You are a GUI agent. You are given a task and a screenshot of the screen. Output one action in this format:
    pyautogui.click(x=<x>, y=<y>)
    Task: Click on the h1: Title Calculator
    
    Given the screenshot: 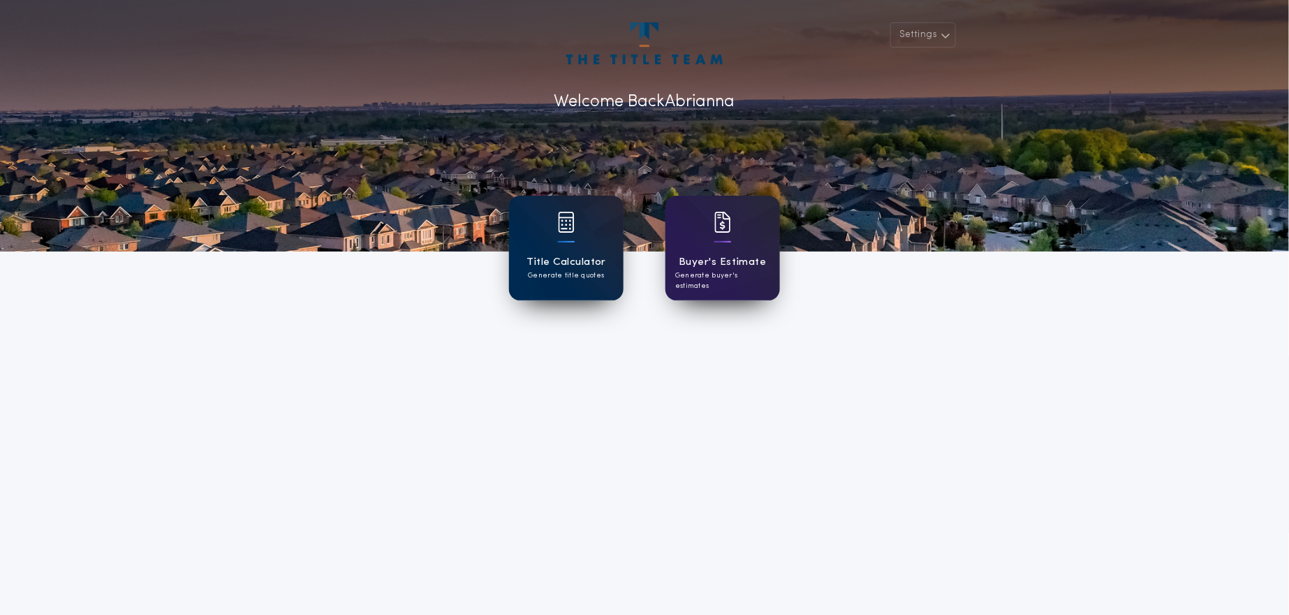 What is the action you would take?
    pyautogui.click(x=566, y=262)
    